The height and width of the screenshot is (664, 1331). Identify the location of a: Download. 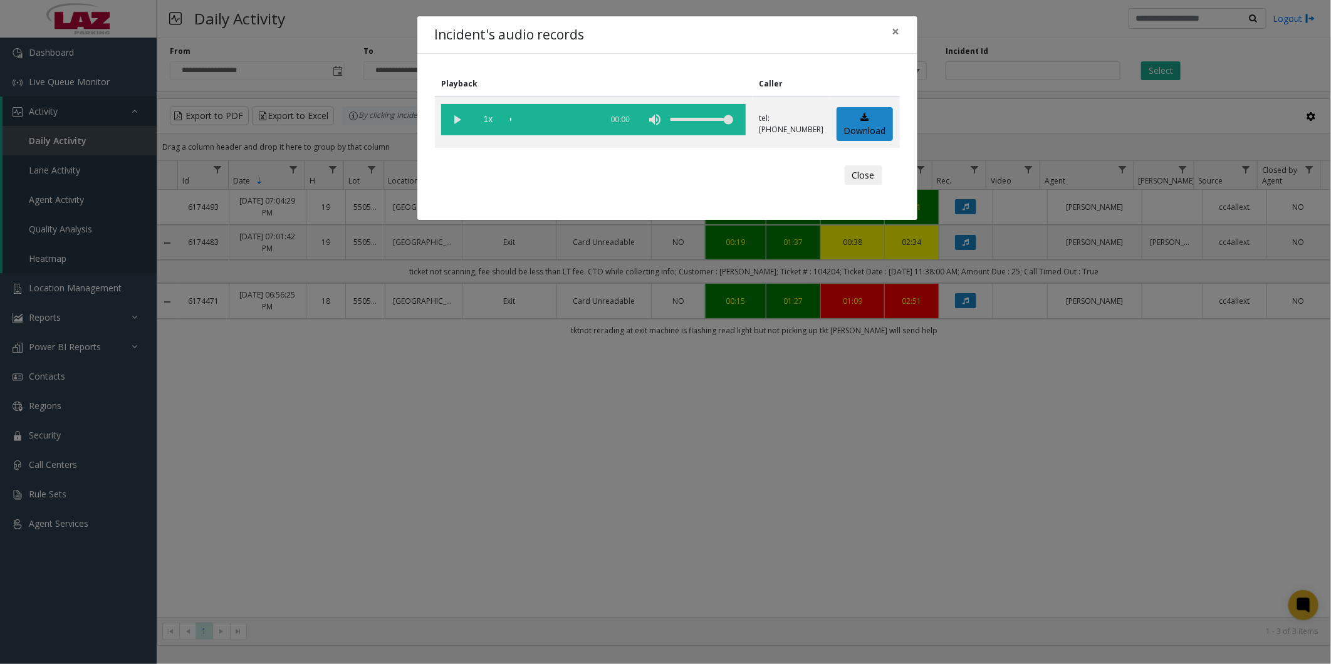
(865, 124).